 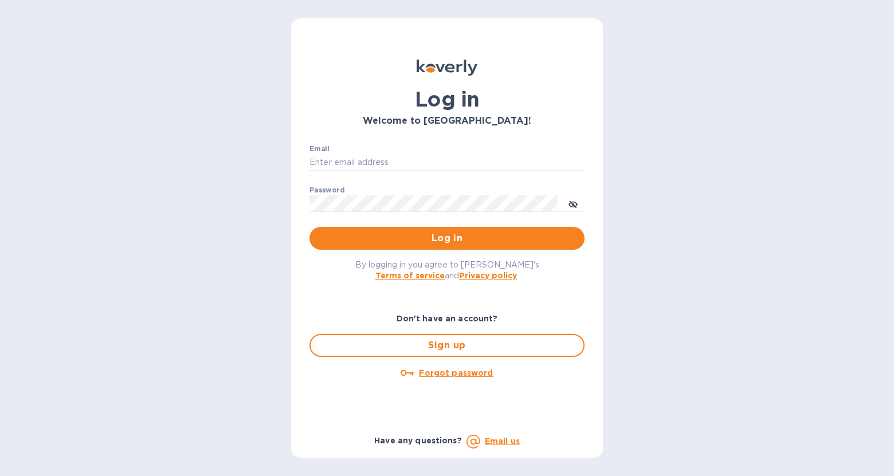 I want to click on button: Sign up, so click(x=447, y=345).